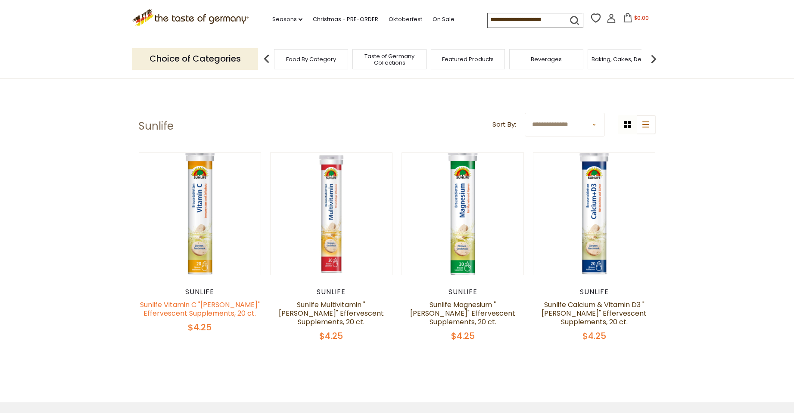 The width and height of the screenshot is (794, 413). Describe the element at coordinates (625, 59) in the screenshot. I see `a: Baking, Cakes, Desserts` at that location.